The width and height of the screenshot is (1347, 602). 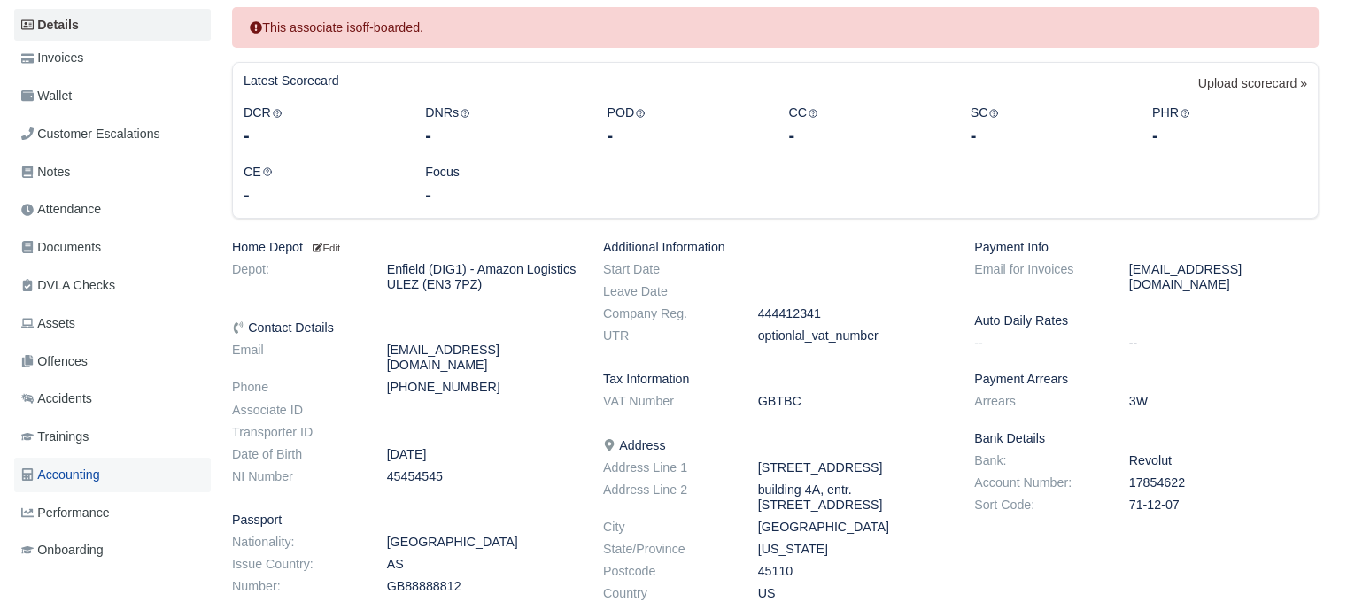 I want to click on span: Attendance, so click(x=61, y=209).